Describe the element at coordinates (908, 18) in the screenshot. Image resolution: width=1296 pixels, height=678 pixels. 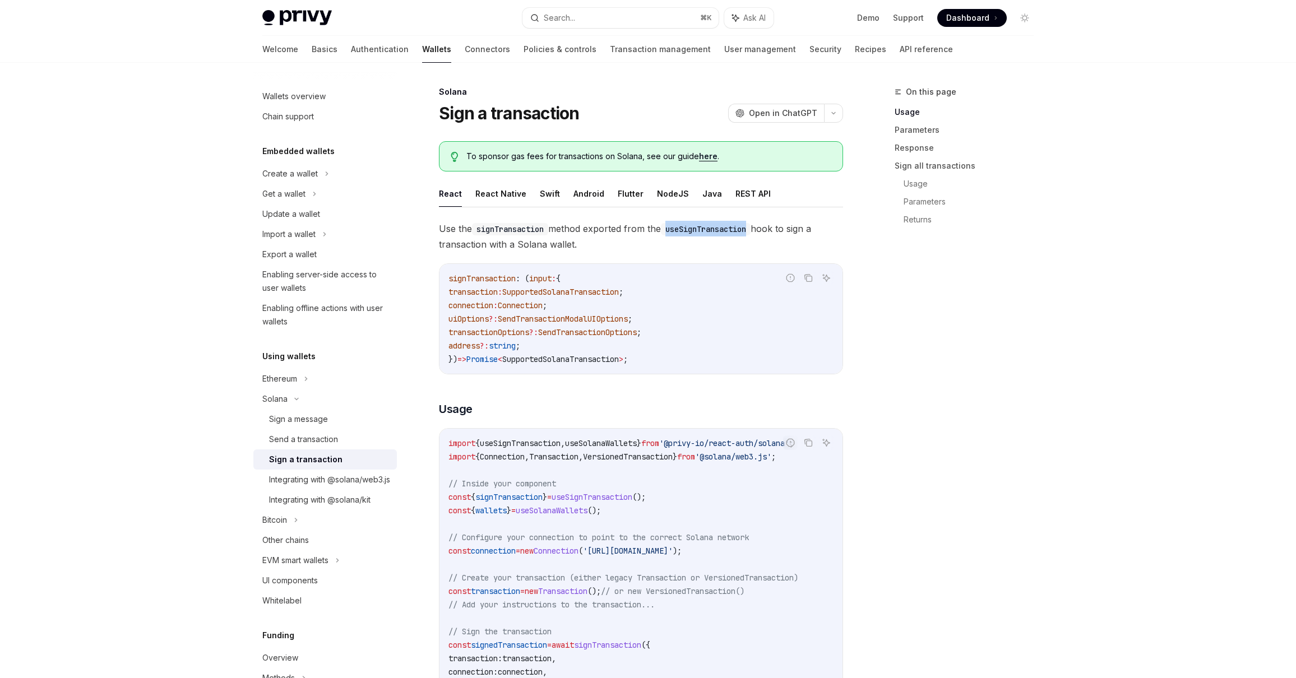
I see `a: Support` at that location.